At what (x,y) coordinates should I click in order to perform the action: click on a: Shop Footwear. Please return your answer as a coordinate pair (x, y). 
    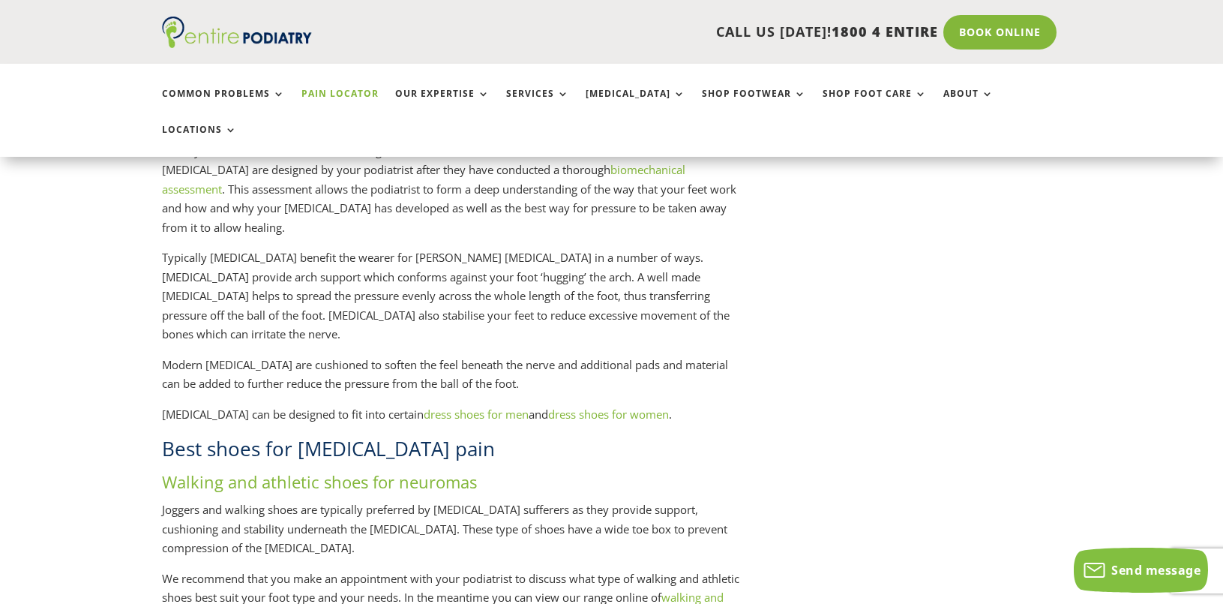
    Looking at the image, I should click on (754, 104).